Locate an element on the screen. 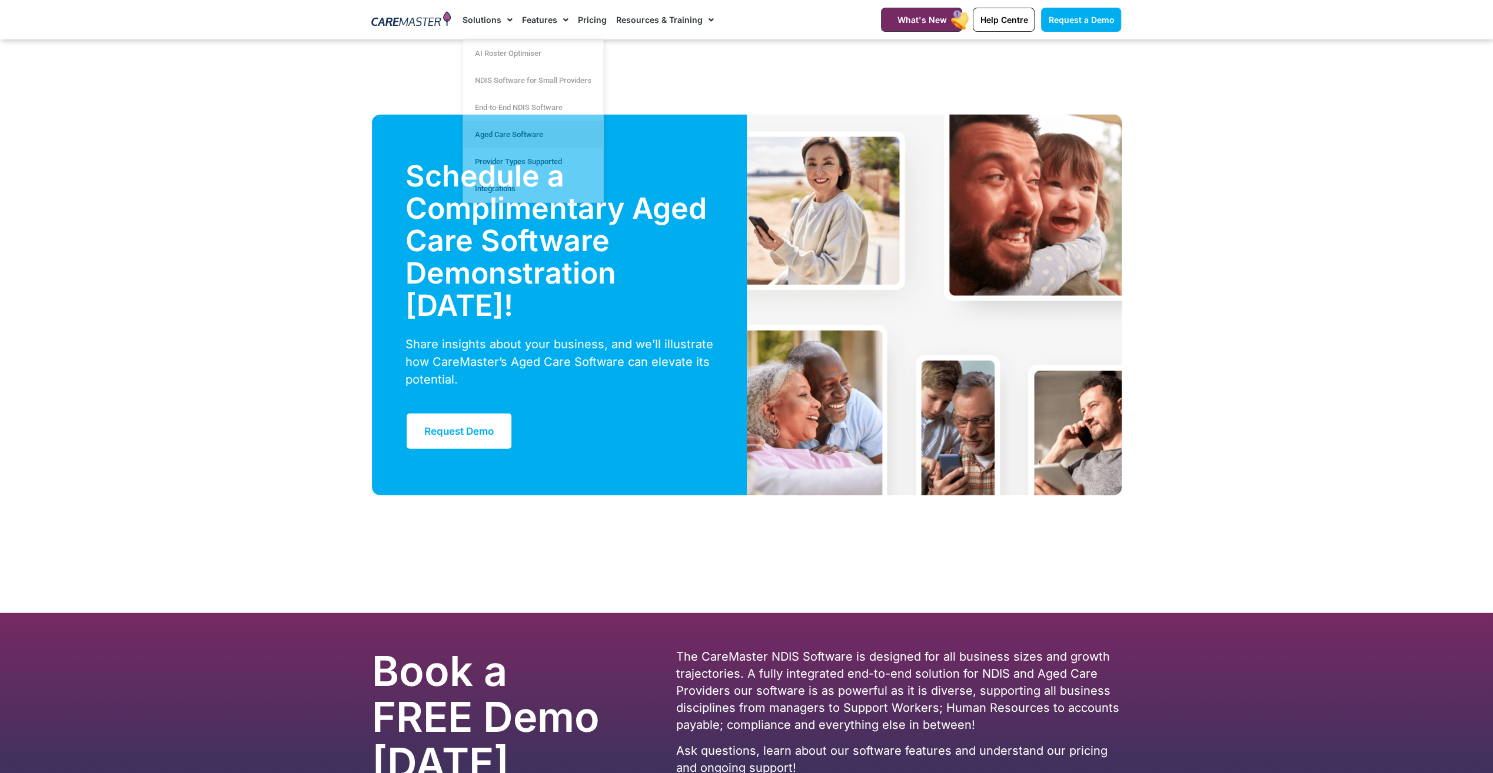 This screenshot has width=1493, height=773. a: NDIS Software for Small Providers is located at coordinates (533, 81).